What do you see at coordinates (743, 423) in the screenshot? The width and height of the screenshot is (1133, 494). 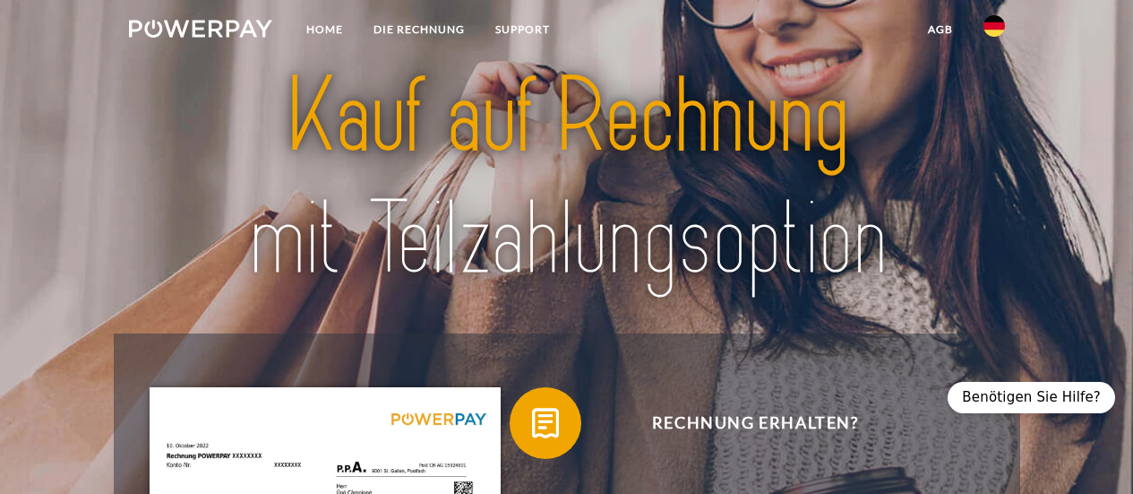 I see `a: Rechnung erhalten?` at bounding box center [743, 423].